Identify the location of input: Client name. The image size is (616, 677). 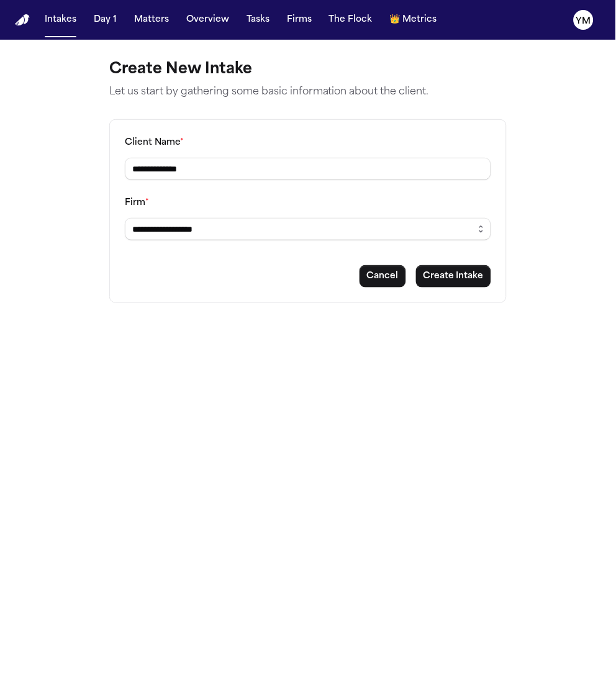
(308, 169).